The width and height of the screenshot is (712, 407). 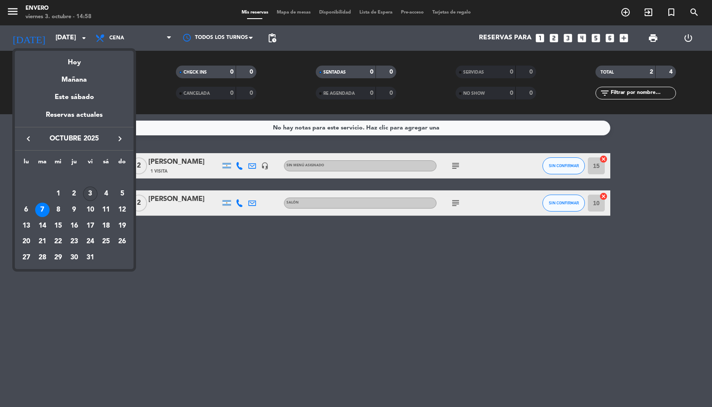 What do you see at coordinates (58, 258) in the screenshot?
I see `div: 29` at bounding box center [58, 258].